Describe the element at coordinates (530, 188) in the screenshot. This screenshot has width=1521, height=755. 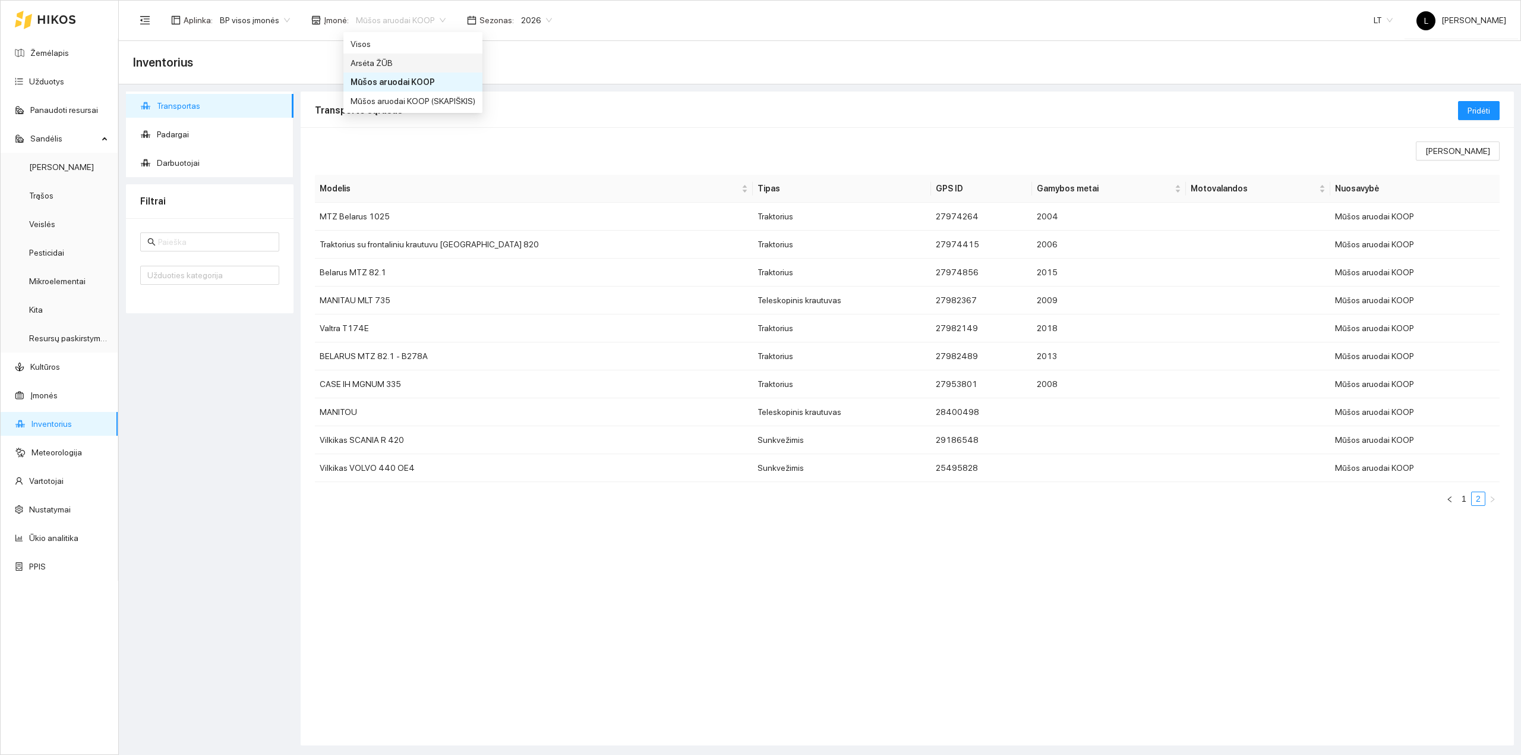
I see `span: Modelis` at that location.